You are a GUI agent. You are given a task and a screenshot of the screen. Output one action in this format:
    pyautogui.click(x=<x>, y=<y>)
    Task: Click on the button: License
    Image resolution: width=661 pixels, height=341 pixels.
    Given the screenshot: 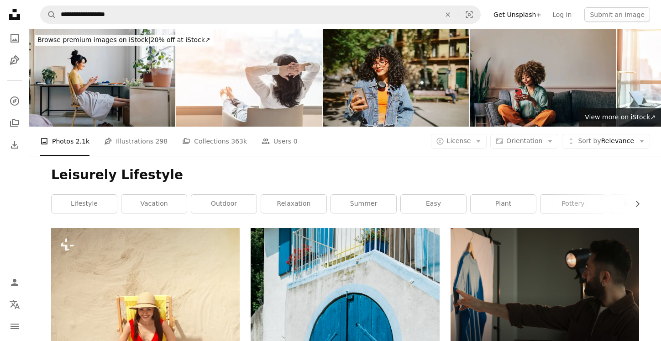 What is the action you would take?
    pyautogui.click(x=459, y=141)
    